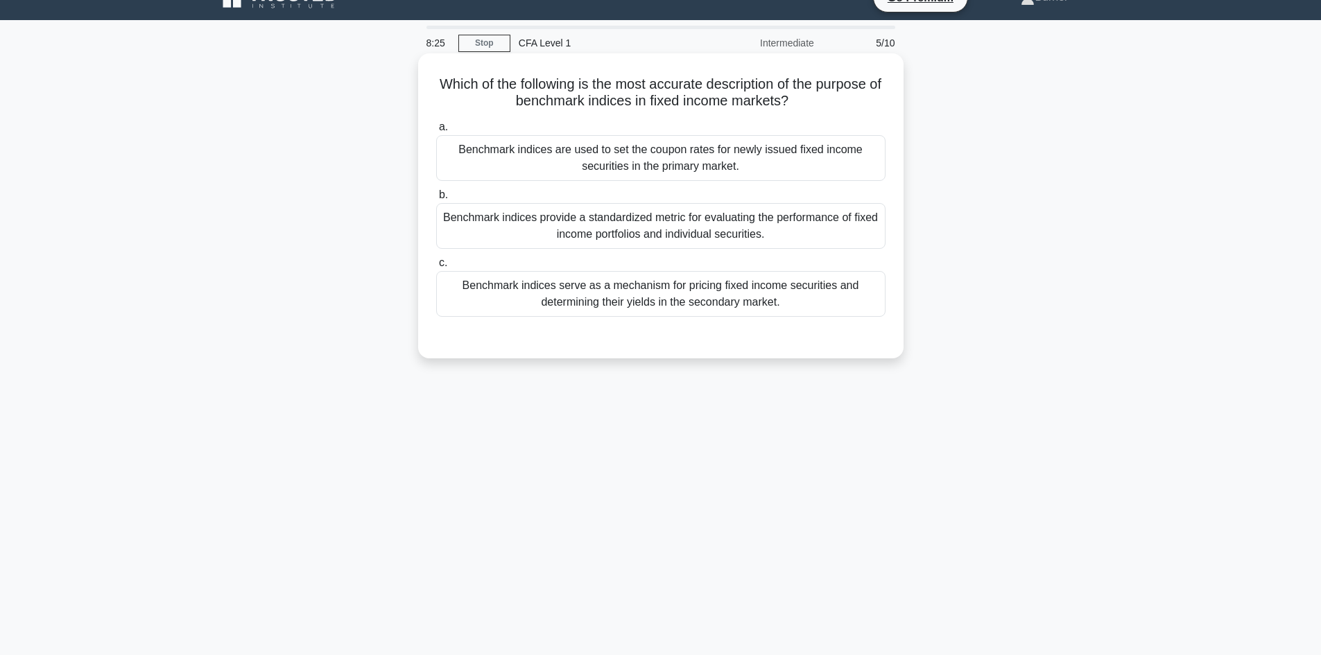 This screenshot has height=655, width=1321. Describe the element at coordinates (761, 43) in the screenshot. I see `div: Intermediate` at that location.